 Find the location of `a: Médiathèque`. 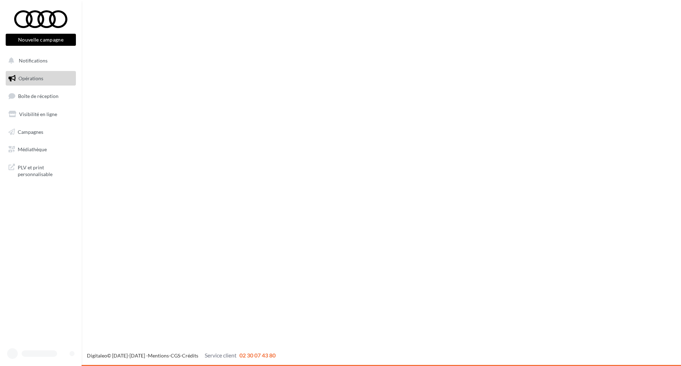

a: Médiathèque is located at coordinates (41, 149).